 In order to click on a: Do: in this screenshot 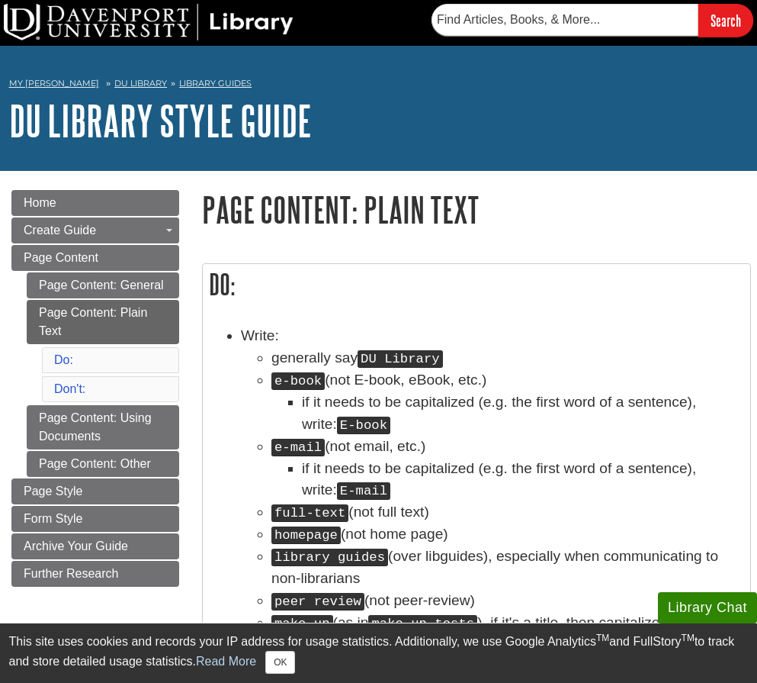, I will do `click(63, 359)`.